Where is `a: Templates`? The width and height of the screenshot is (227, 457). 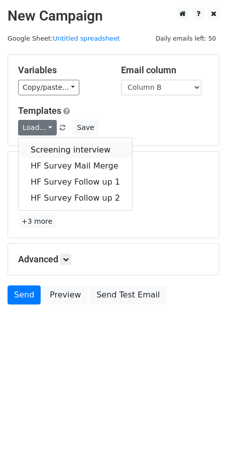 a: Templates is located at coordinates (40, 110).